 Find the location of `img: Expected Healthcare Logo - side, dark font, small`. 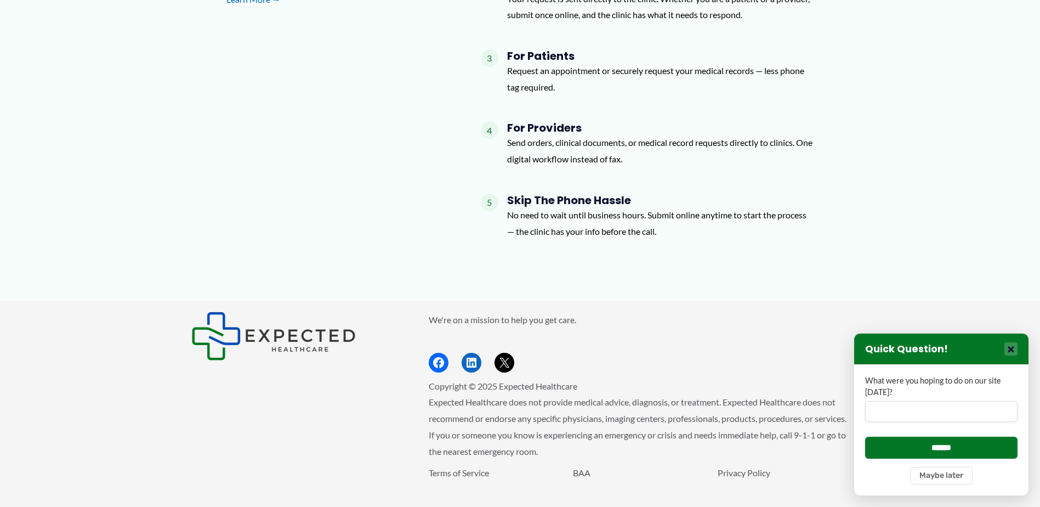

img: Expected Healthcare Logo - side, dark font, small is located at coordinates (274, 336).